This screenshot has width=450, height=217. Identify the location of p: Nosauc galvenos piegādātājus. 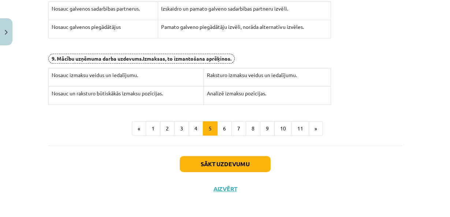
(103, 27).